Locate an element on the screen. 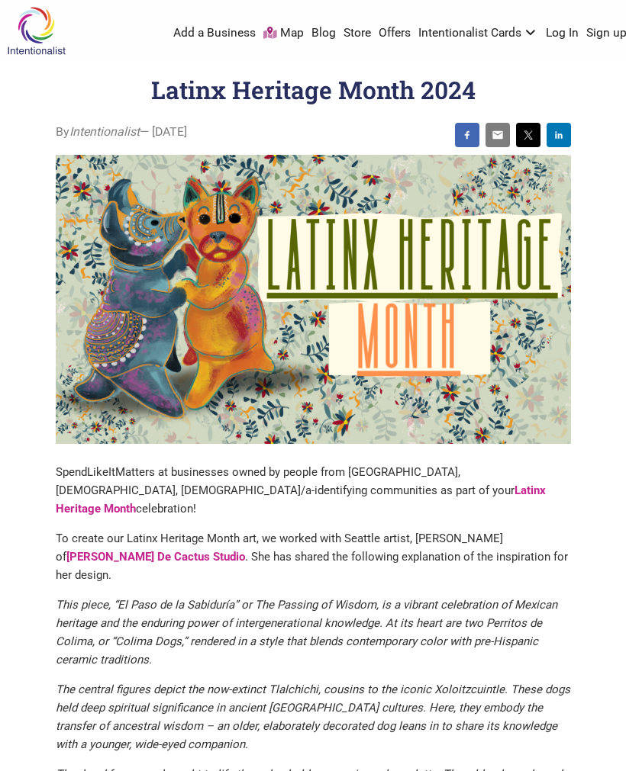  em: The central figures depict the now-extinct Tlalchichi, cousins to the iconic Xoloitzcuintle. Thes... is located at coordinates (313, 717).